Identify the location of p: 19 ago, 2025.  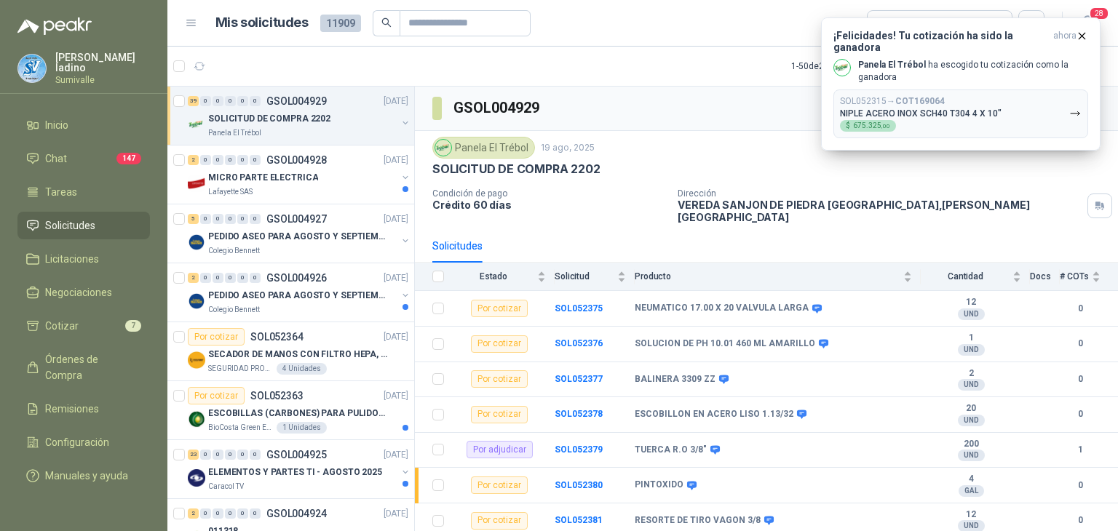
(568, 148).